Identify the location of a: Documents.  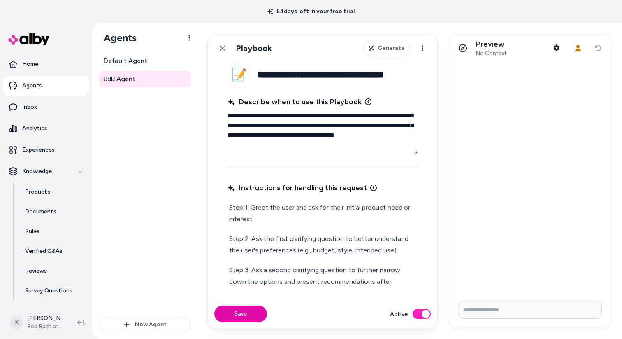
(53, 211).